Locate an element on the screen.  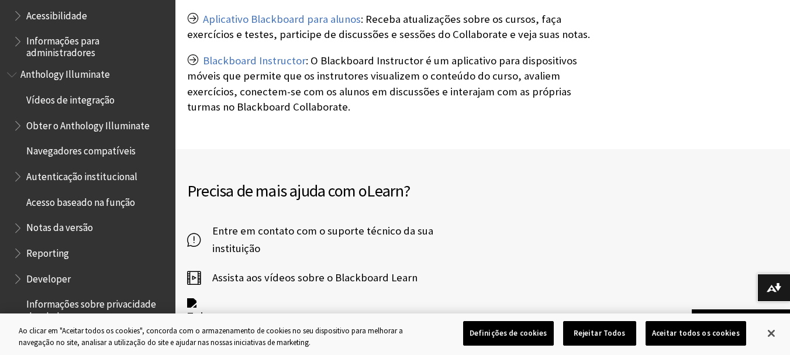
span: Learn is located at coordinates (385, 191).